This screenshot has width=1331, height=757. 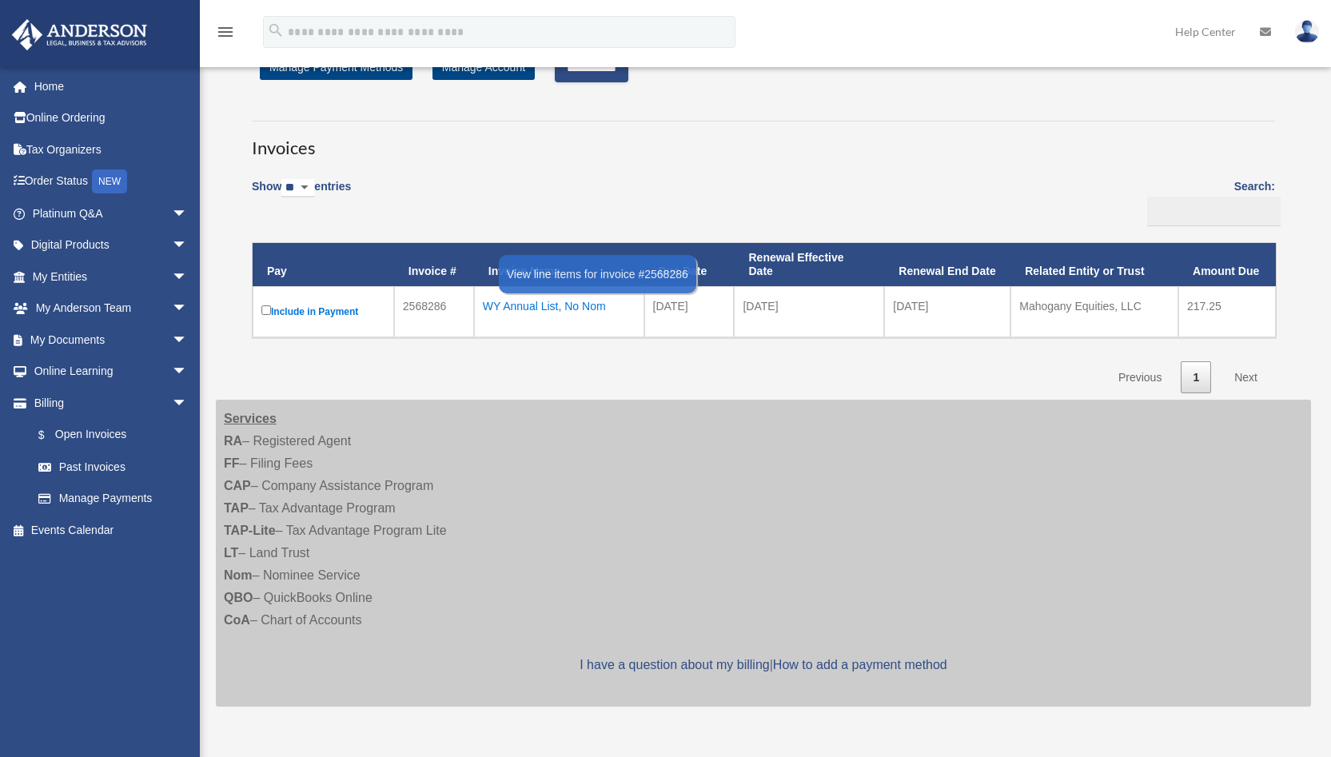 What do you see at coordinates (1094, 312) in the screenshot?
I see `td: Mahogany Equities, LLC` at bounding box center [1094, 312].